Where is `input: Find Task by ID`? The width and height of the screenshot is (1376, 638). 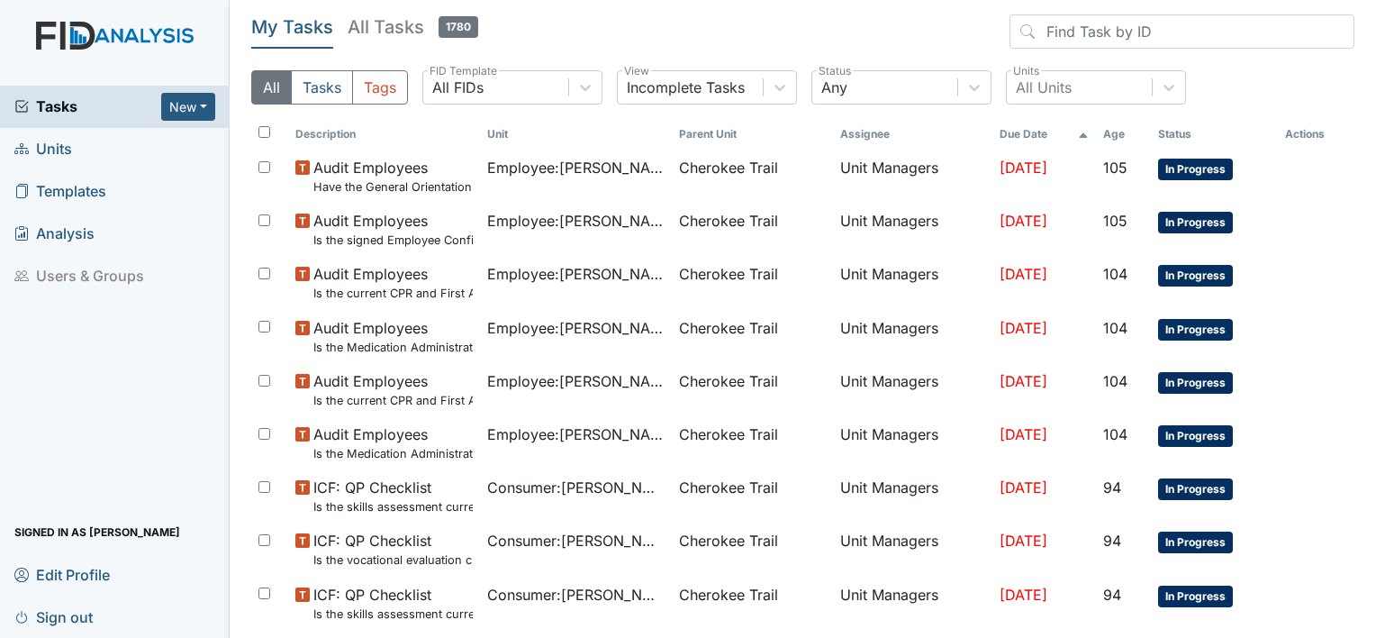
input: Find Task by ID is located at coordinates (1182, 32).